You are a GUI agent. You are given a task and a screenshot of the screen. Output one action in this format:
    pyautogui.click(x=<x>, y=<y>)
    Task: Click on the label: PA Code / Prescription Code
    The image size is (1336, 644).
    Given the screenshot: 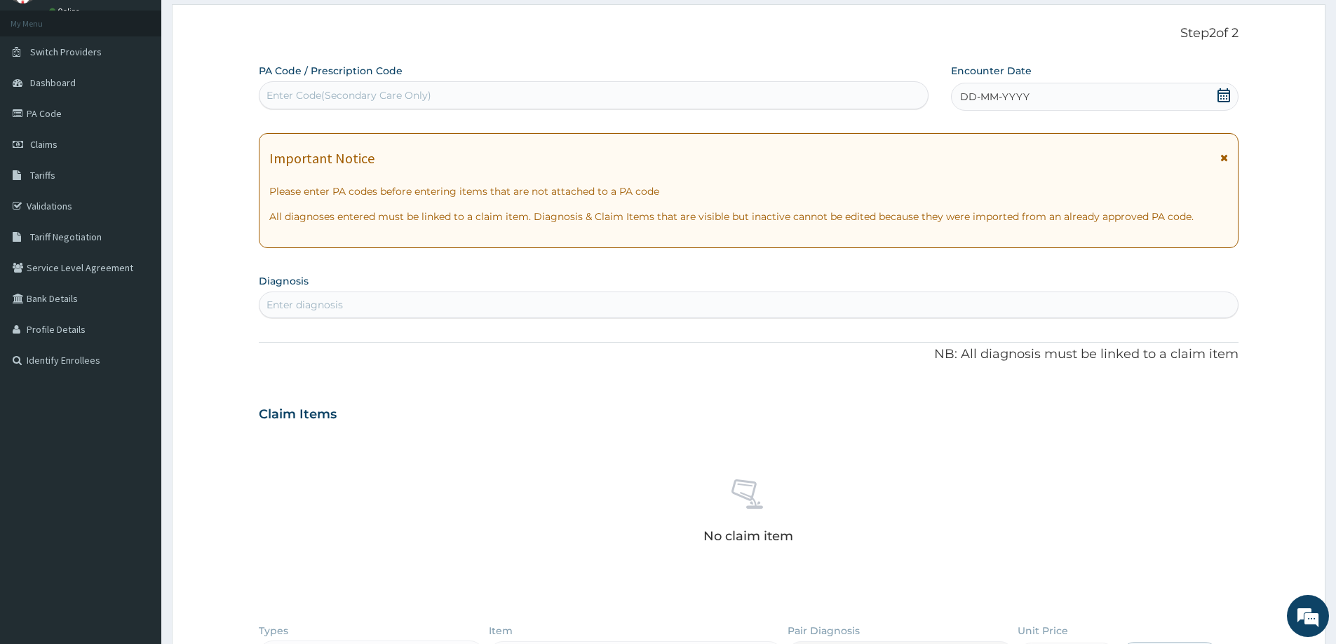 What is the action you would take?
    pyautogui.click(x=330, y=71)
    